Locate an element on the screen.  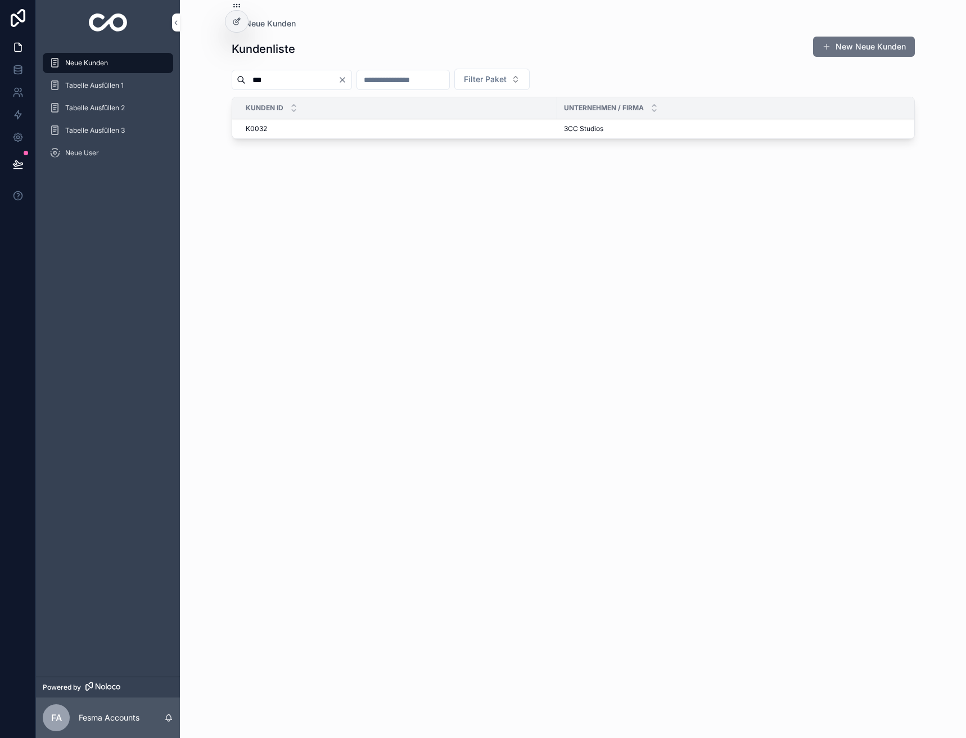
a: Neue User is located at coordinates (108, 153).